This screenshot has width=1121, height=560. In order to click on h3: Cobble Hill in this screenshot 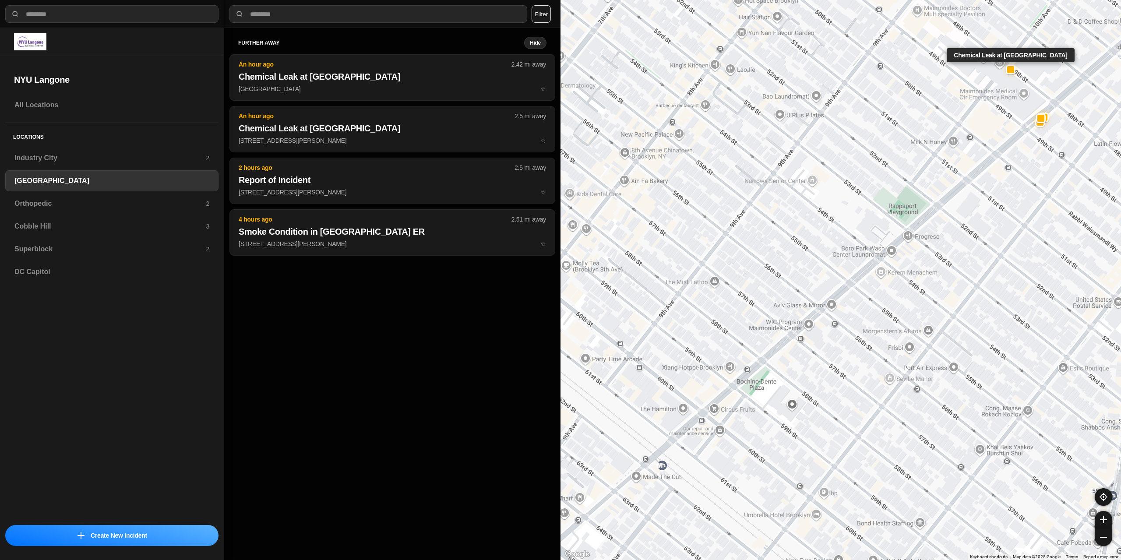, I will do `click(110, 226)`.